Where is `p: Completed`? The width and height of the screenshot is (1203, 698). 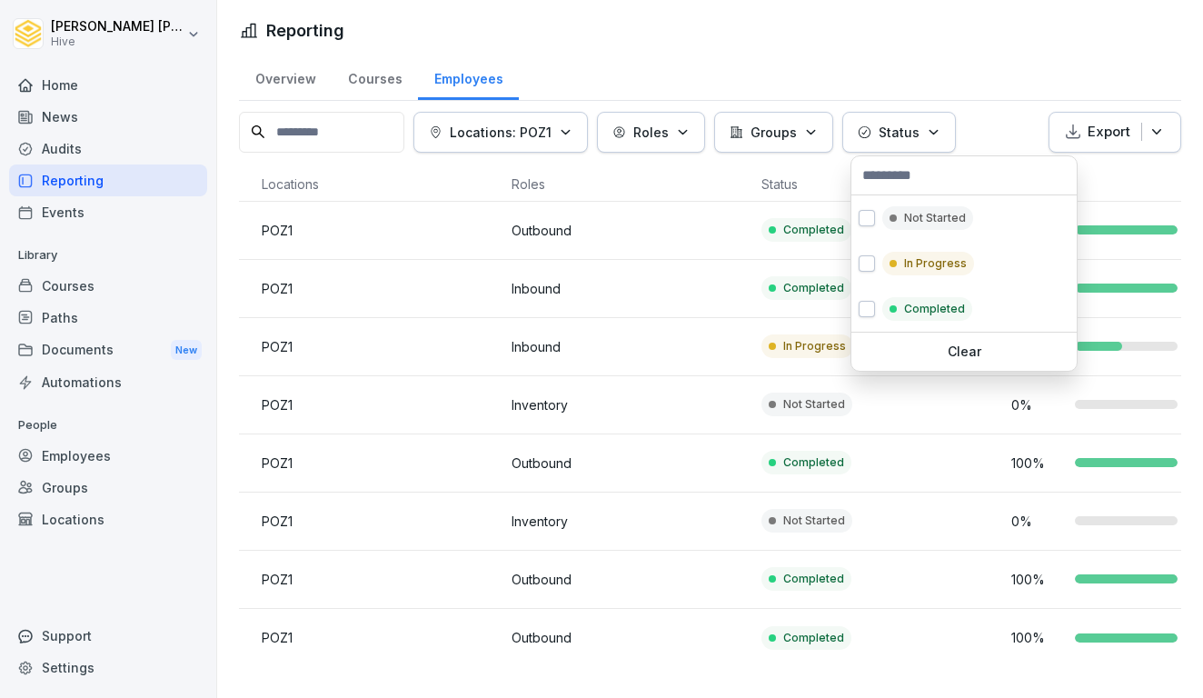
p: Completed is located at coordinates (934, 309).